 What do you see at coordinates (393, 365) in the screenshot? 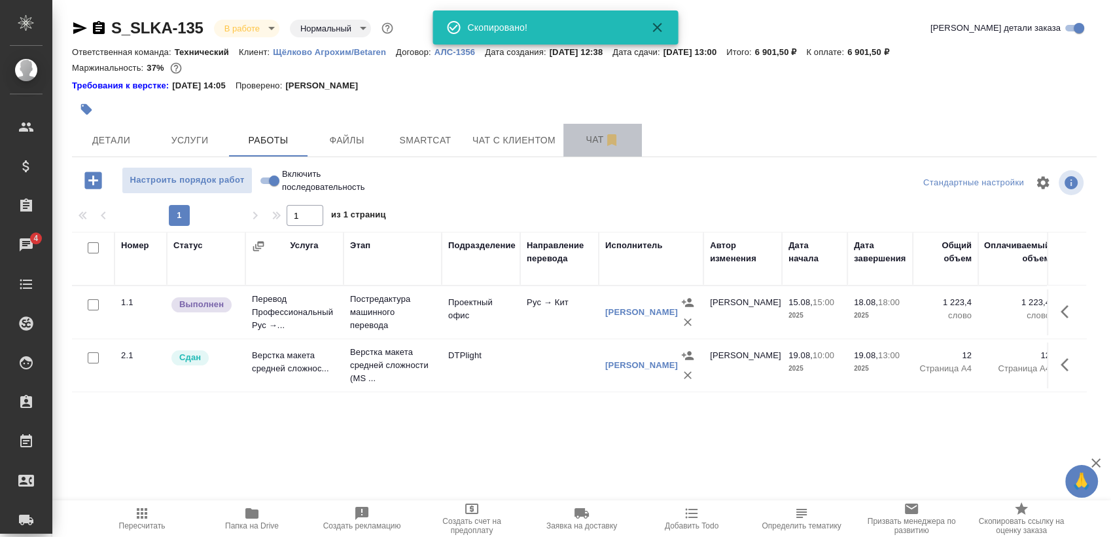
I see `p: Верстка макета средней сложности (MS ...` at bounding box center [393, 365].